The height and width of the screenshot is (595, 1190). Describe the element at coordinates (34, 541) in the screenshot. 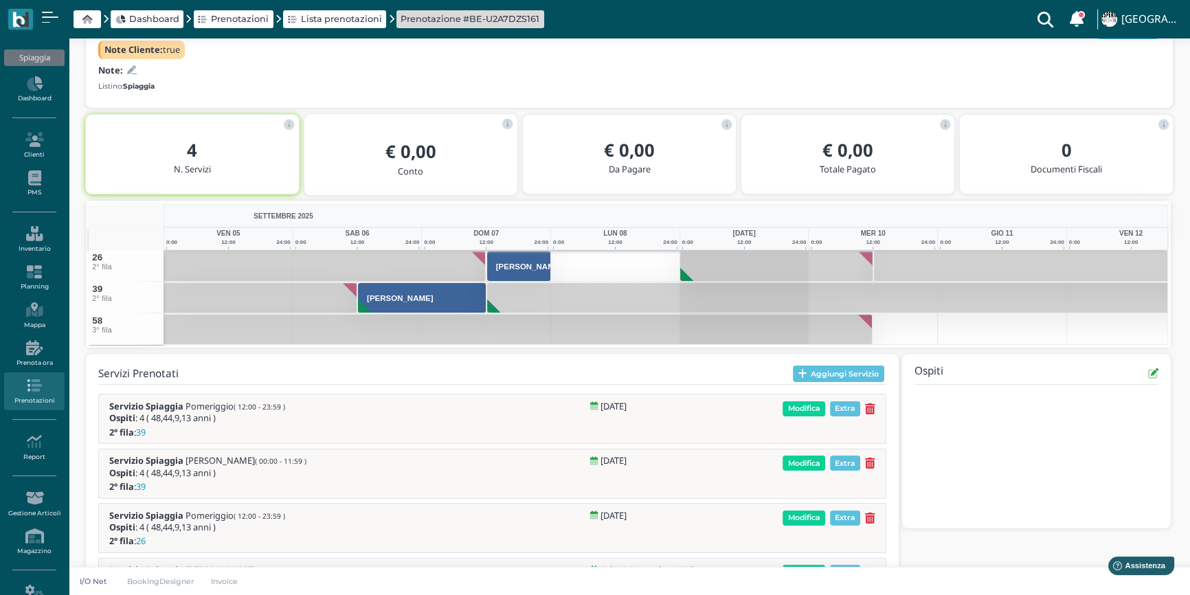

I see `a: Magazzino` at that location.